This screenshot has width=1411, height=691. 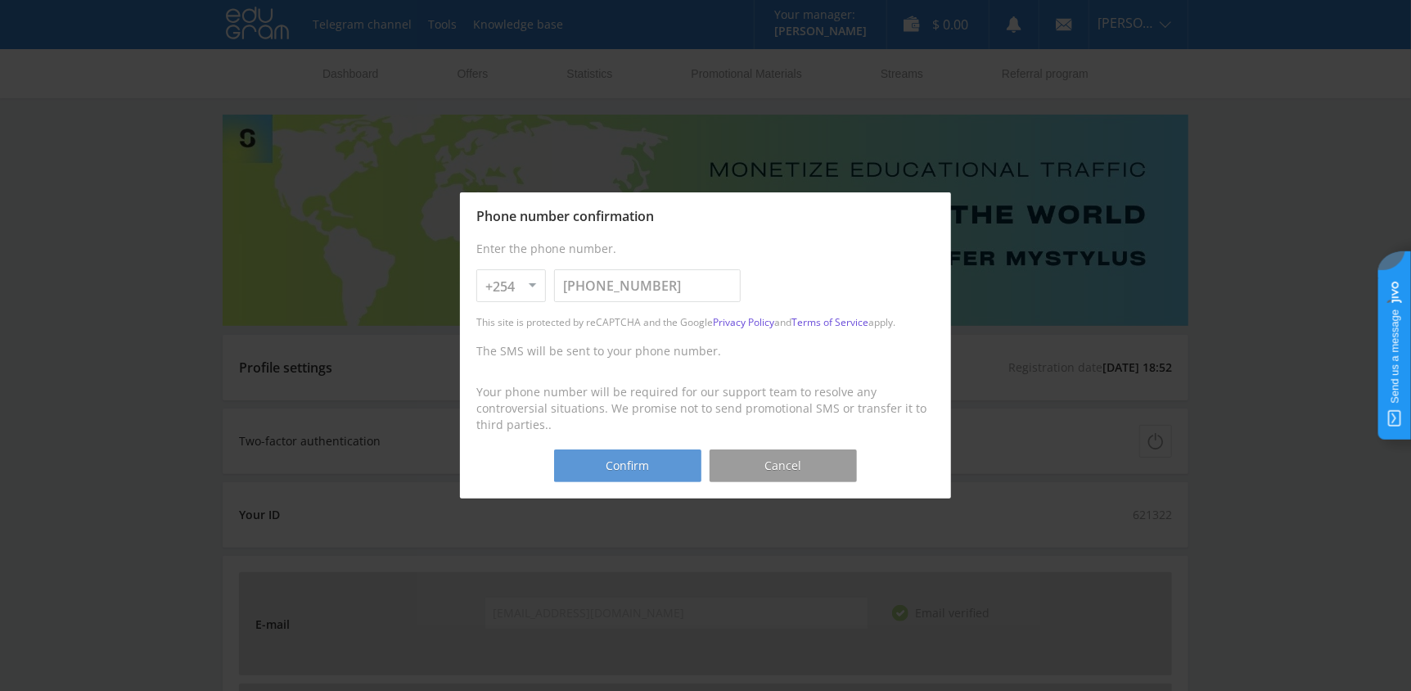 What do you see at coordinates (628, 466) in the screenshot?
I see `button: Confirm` at bounding box center [628, 466].